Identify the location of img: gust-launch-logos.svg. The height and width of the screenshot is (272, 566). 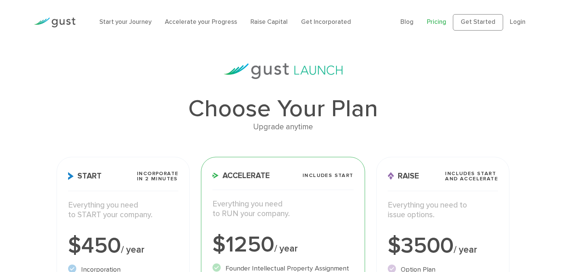
(283, 71).